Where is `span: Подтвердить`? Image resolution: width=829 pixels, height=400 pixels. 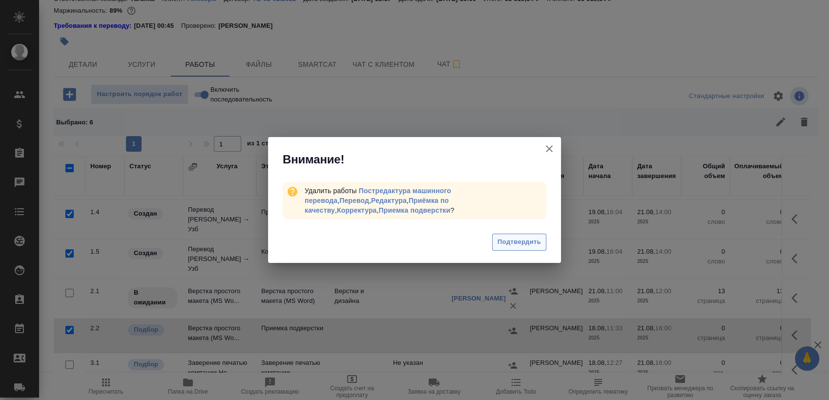
span: Подтвердить is located at coordinates (519, 242).